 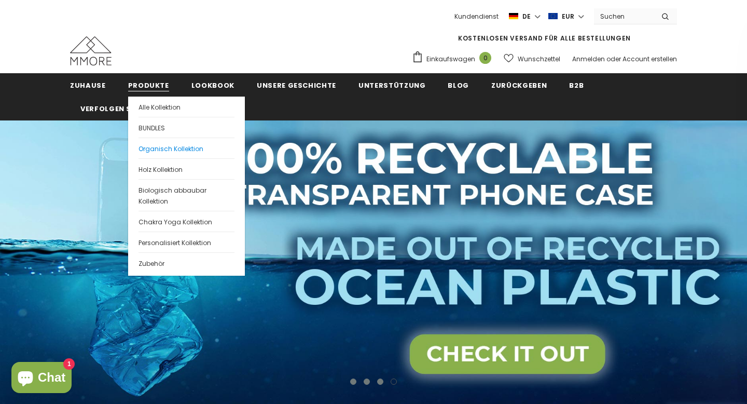 I want to click on a: Organisch Kollektion, so click(x=186, y=148).